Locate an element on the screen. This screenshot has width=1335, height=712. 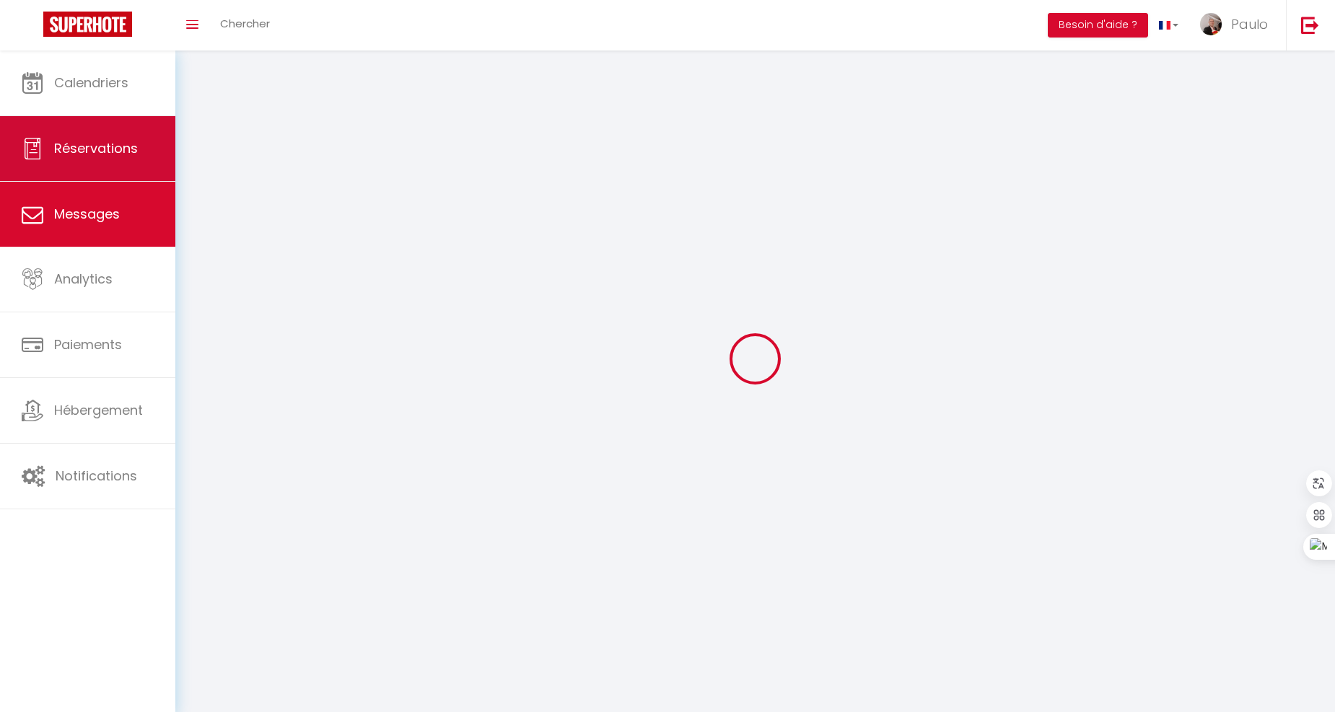
span: Paiements is located at coordinates (88, 344).